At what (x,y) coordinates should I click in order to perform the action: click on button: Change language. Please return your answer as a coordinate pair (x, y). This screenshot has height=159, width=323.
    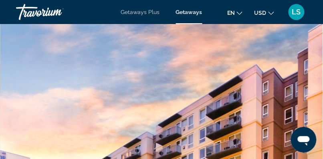
    Looking at the image, I should click on (234, 12).